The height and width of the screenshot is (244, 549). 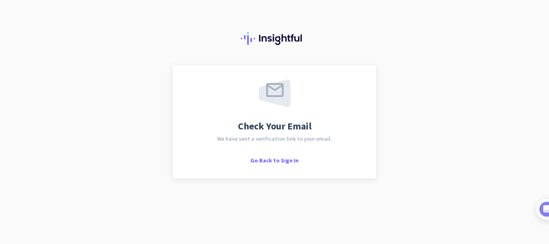 What do you see at coordinates (275, 93) in the screenshot?
I see `img: email-sent` at bounding box center [275, 93].